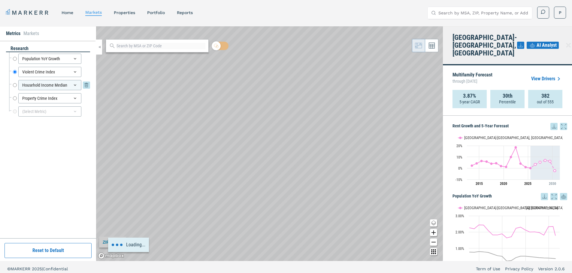 Image resolution: width=572 pixels, height=273 pixels. Describe the element at coordinates (560, 13) in the screenshot. I see `span: P` at that location.